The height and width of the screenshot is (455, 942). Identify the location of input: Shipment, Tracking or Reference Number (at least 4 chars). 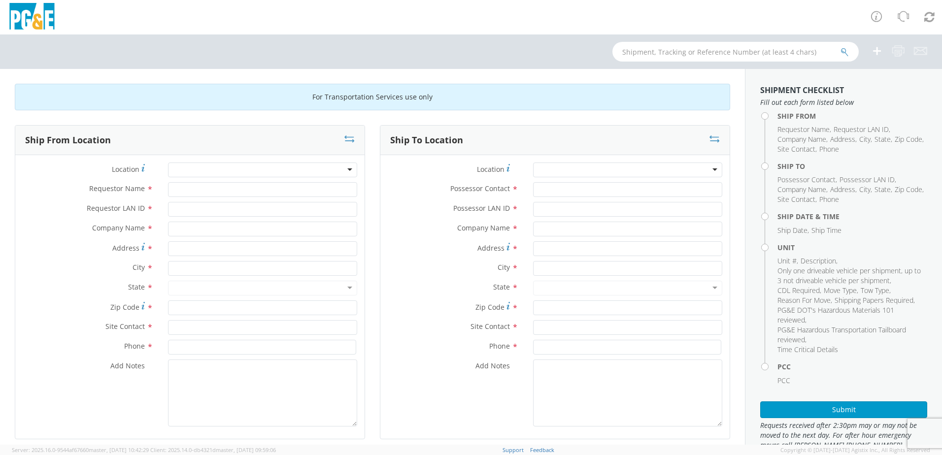
(736, 52).